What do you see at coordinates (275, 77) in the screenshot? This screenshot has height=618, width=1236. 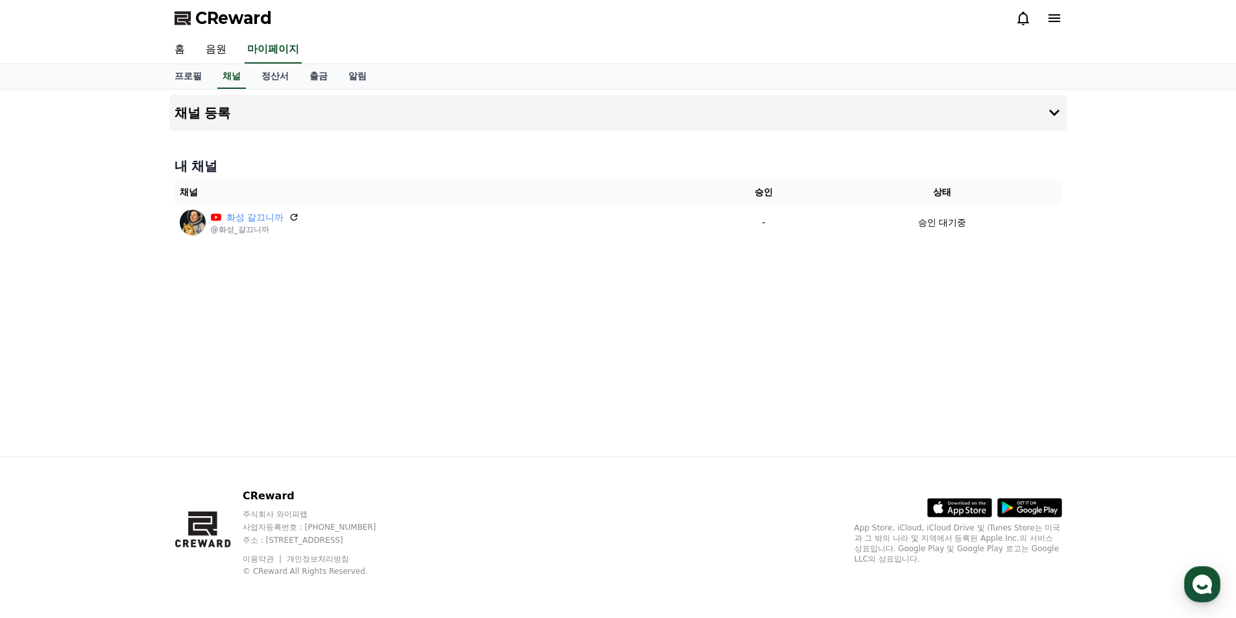 I see `a: 정산서` at bounding box center [275, 77].